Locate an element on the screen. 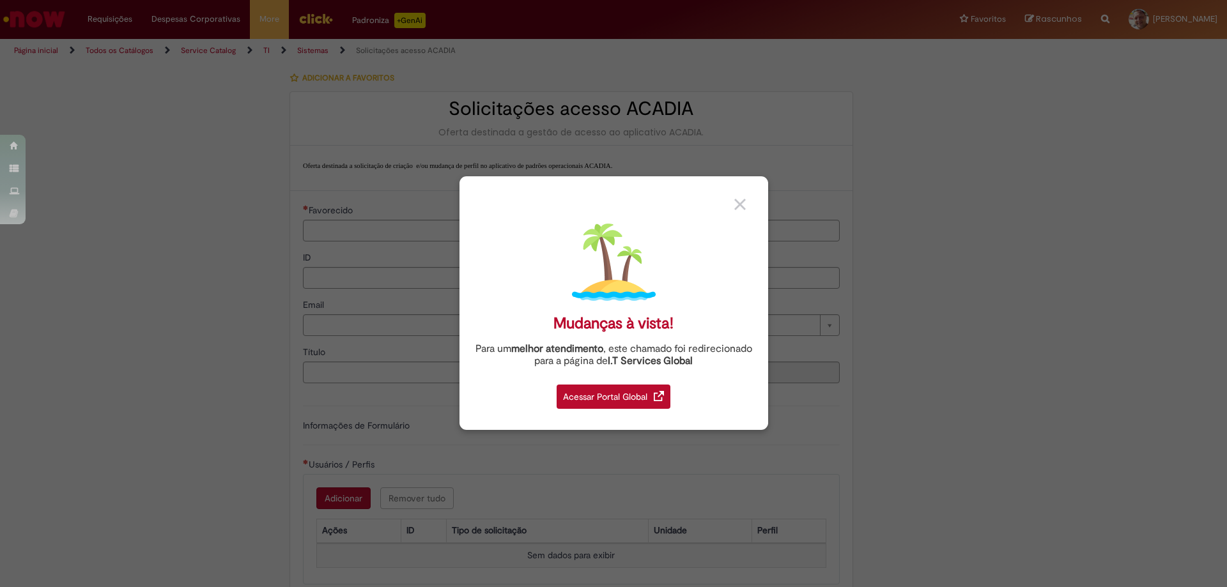 Image resolution: width=1227 pixels, height=587 pixels. div: Para um , este chamado foi redirecionado para a página de is located at coordinates (614, 355).